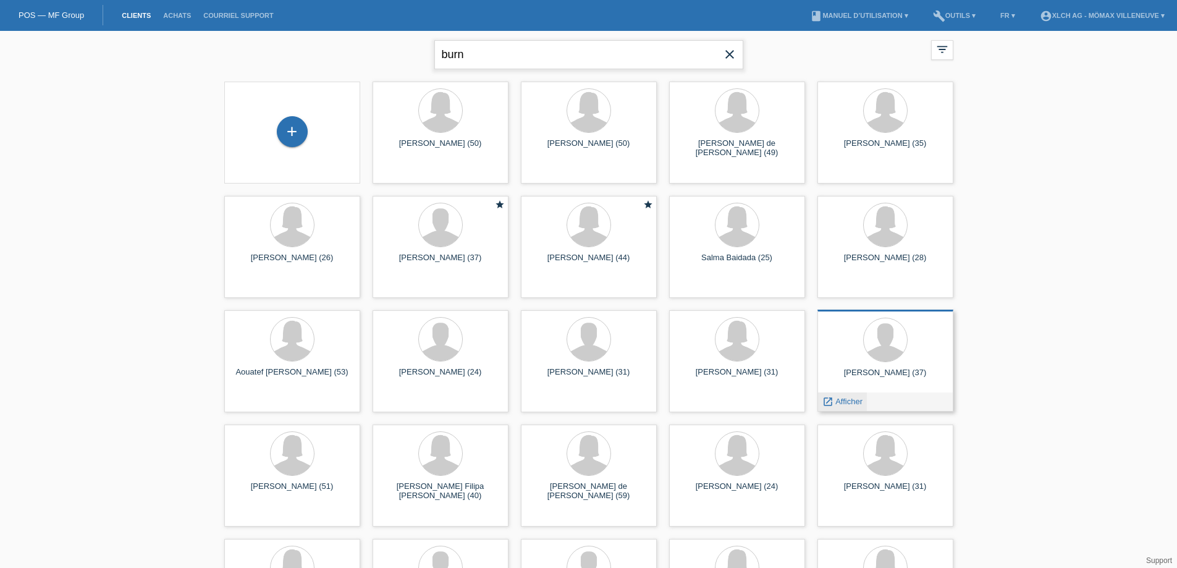 This screenshot has width=1177, height=568. What do you see at coordinates (849, 401) in the screenshot?
I see `span: Afficher` at bounding box center [849, 401].